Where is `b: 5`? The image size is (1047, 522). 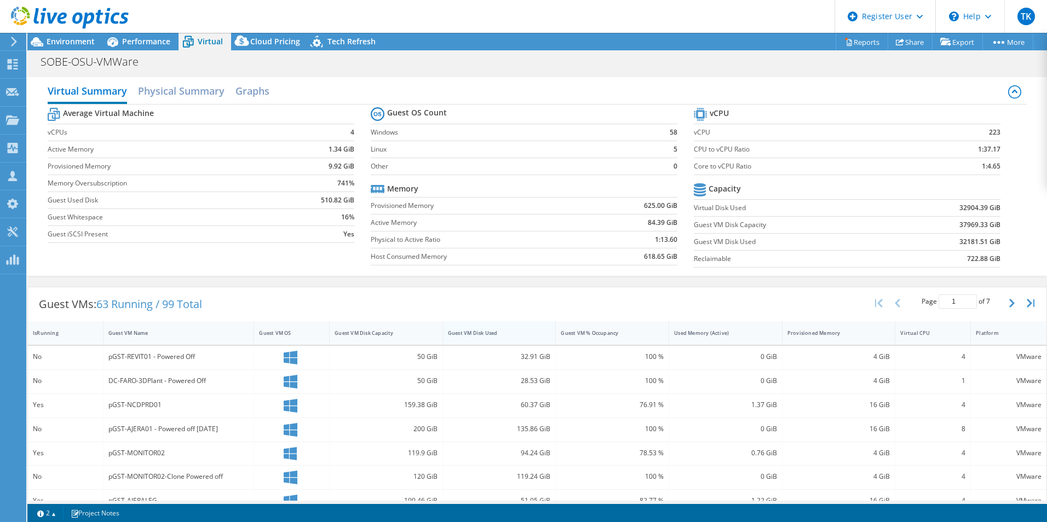 b: 5 is located at coordinates (675, 149).